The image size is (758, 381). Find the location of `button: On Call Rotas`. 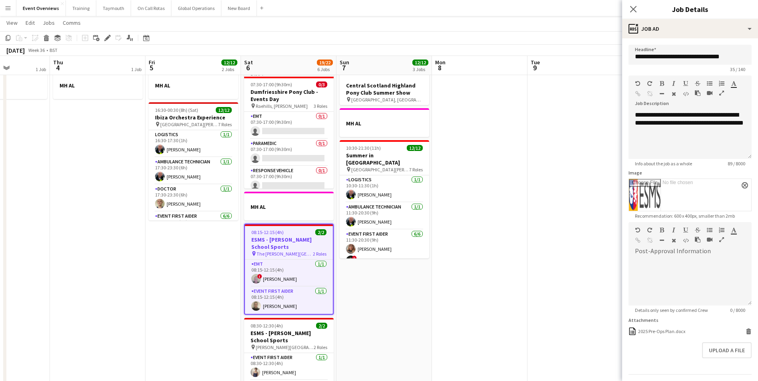

button: On Call Rotas is located at coordinates (151, 8).